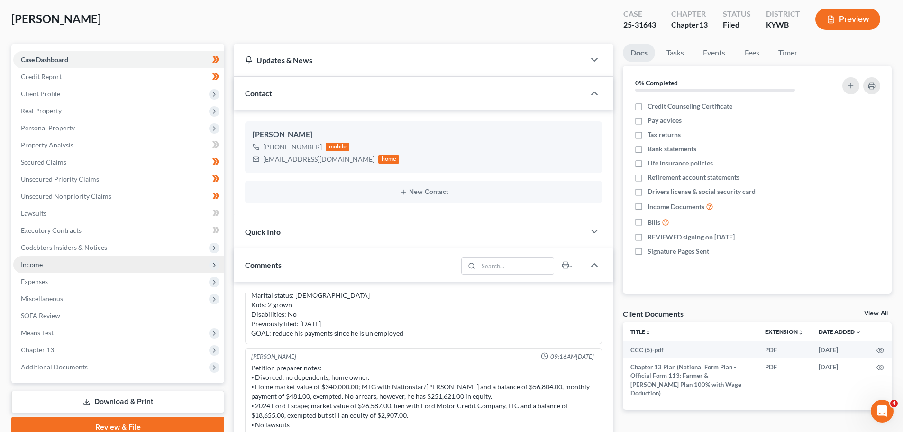 The height and width of the screenshot is (432, 903). What do you see at coordinates (783, 14) in the screenshot?
I see `div: District` at bounding box center [783, 14].